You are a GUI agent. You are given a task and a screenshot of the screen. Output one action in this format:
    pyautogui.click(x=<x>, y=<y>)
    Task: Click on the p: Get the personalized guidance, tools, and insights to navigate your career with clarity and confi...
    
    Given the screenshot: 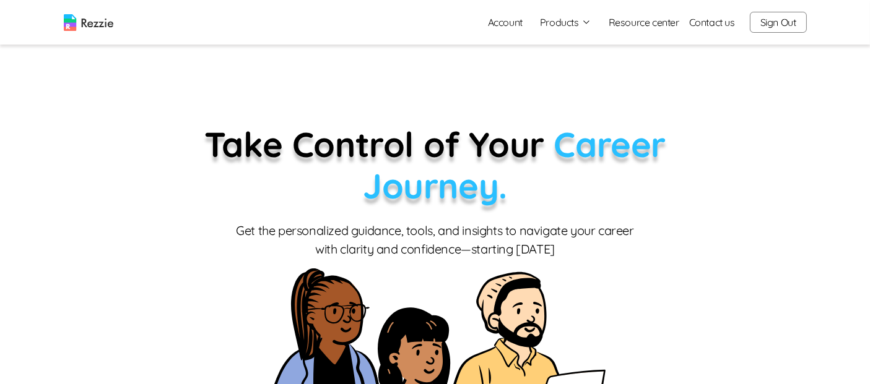 What is the action you would take?
    pyautogui.click(x=435, y=240)
    